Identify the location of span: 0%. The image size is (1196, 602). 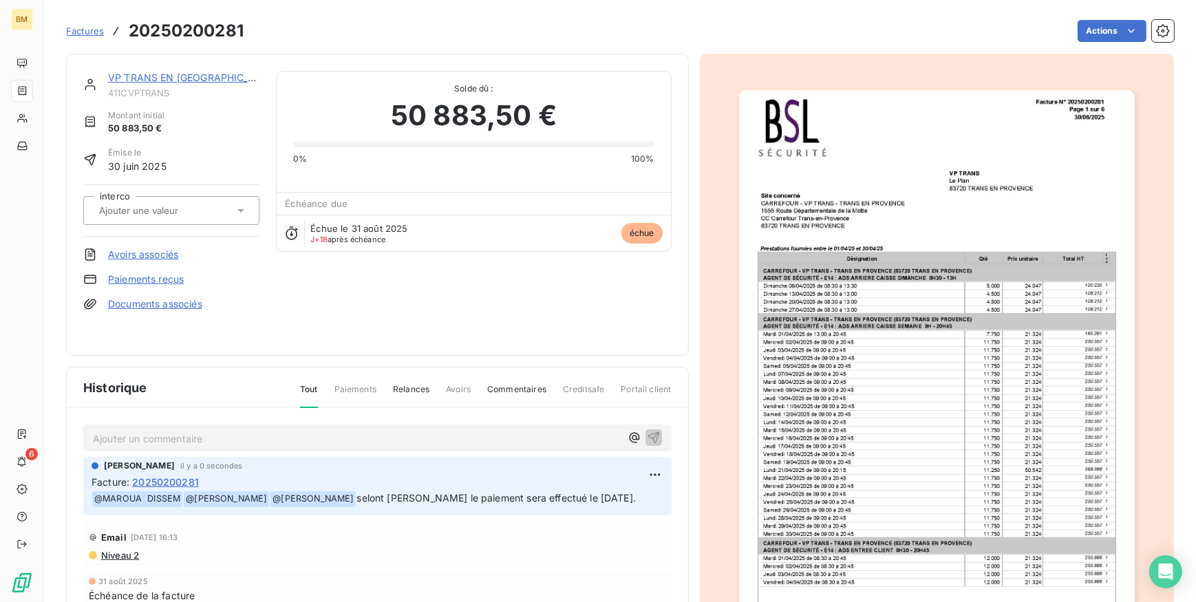
(300, 159).